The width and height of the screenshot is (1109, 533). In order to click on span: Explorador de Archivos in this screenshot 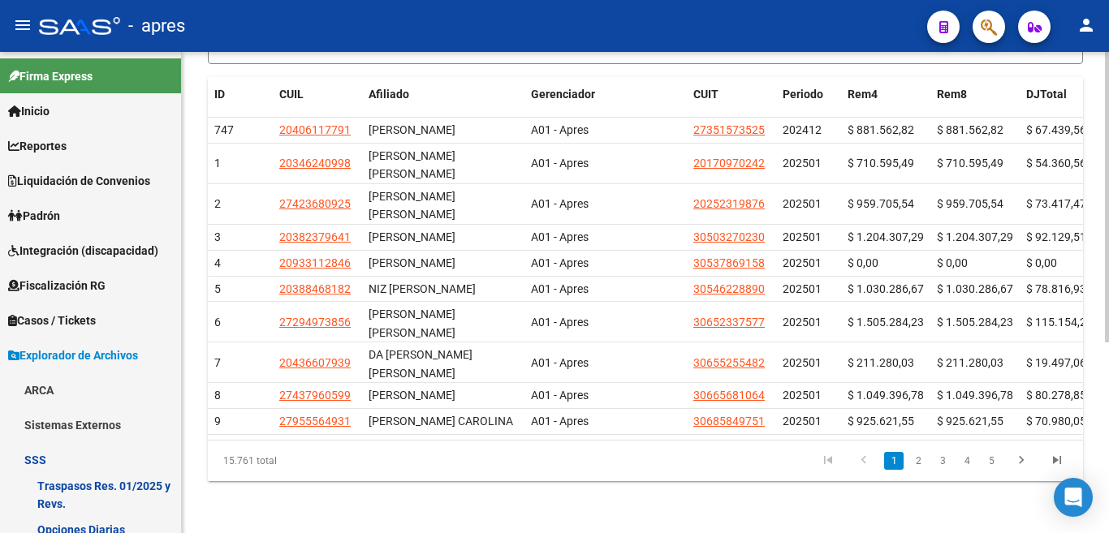, I will do `click(73, 356)`.